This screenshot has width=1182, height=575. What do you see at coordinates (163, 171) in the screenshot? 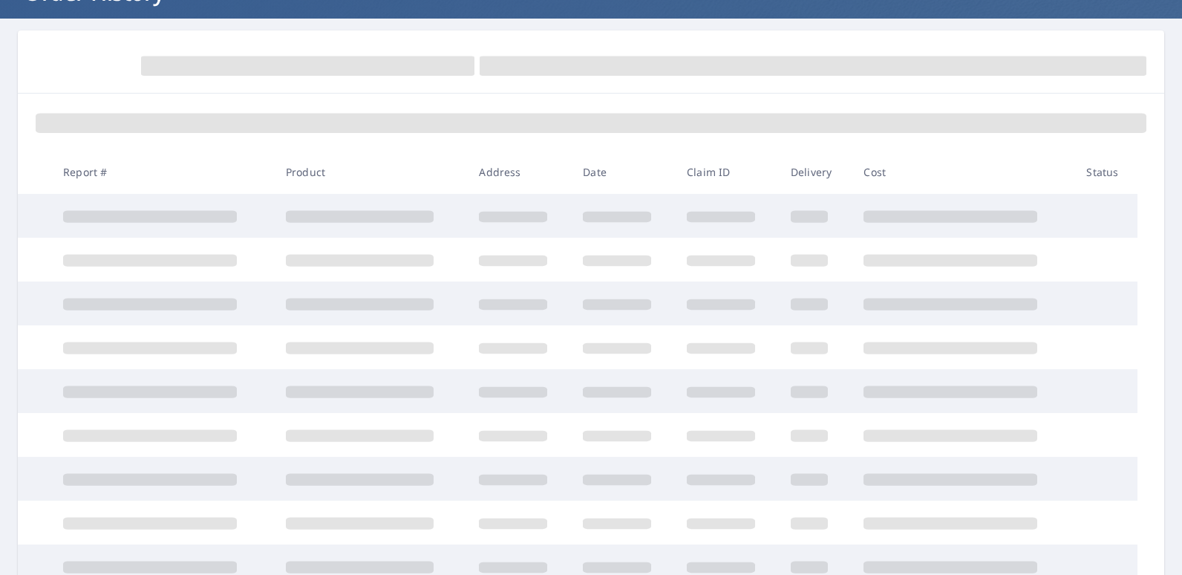
I see `th: Report #` at bounding box center [163, 171].